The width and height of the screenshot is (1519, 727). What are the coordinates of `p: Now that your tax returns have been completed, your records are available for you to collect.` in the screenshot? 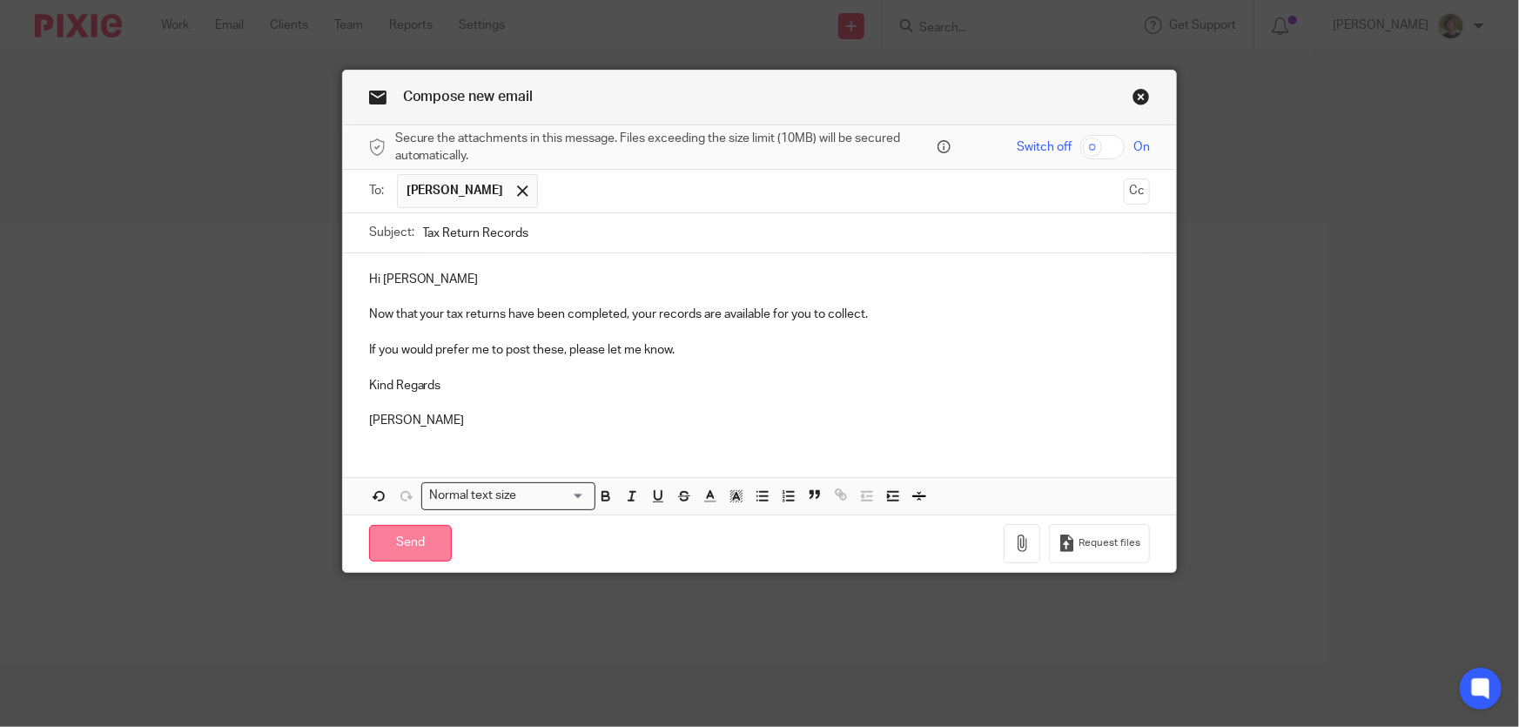 It's located at (760, 314).